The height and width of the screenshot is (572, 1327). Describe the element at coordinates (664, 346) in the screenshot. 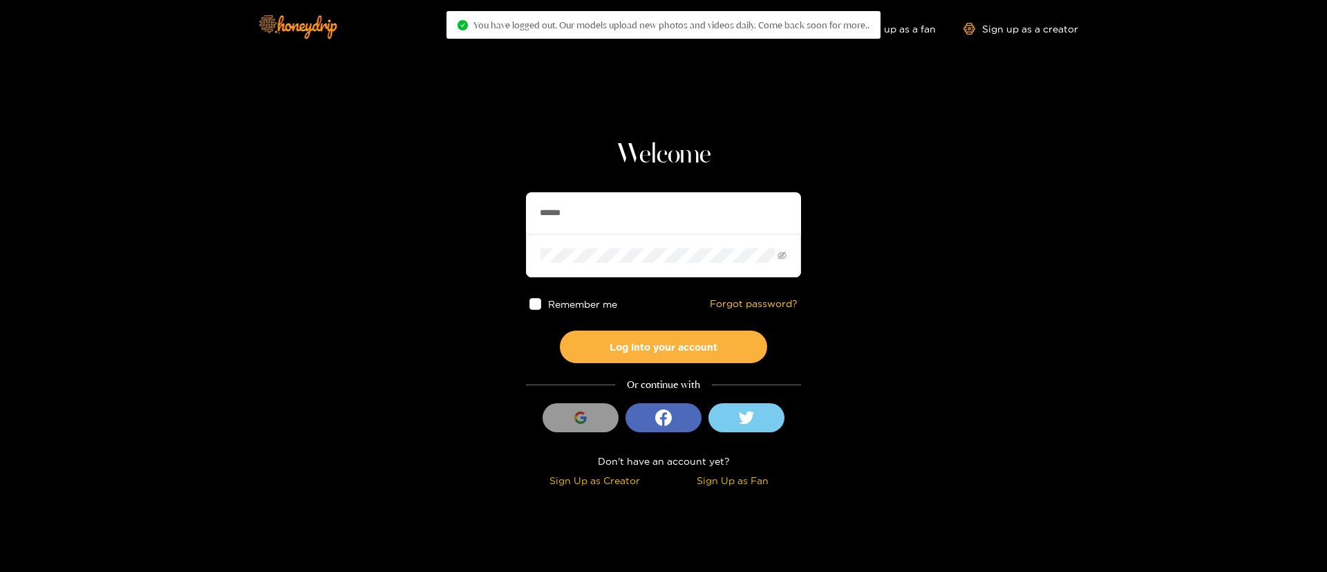

I see `button: Log into your account` at that location.